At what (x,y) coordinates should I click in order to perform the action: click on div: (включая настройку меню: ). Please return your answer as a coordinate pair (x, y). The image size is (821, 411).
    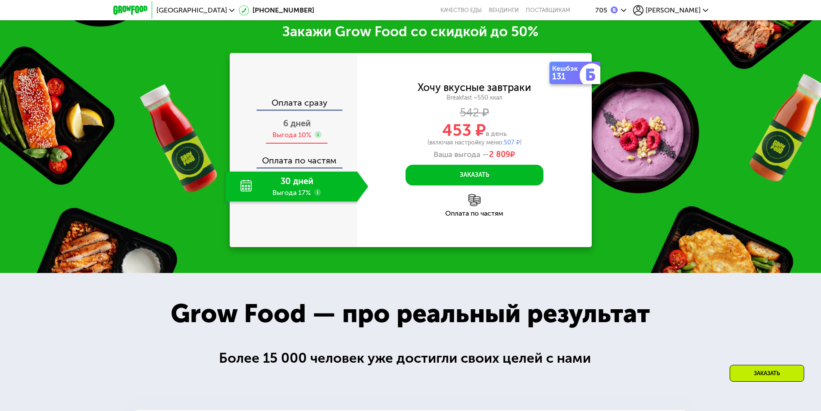
    Looking at the image, I should click on (474, 143).